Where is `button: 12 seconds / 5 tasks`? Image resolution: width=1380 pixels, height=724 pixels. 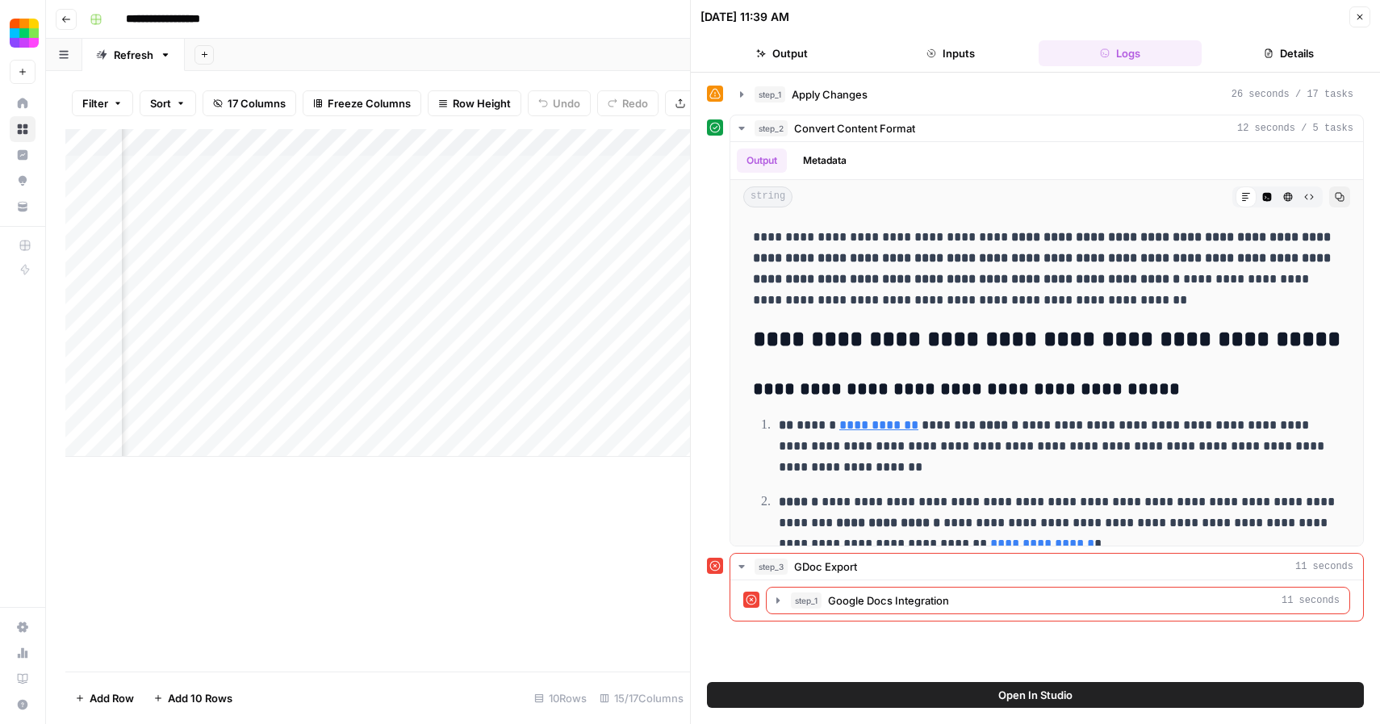 button: 12 seconds / 5 tasks is located at coordinates (1047, 128).